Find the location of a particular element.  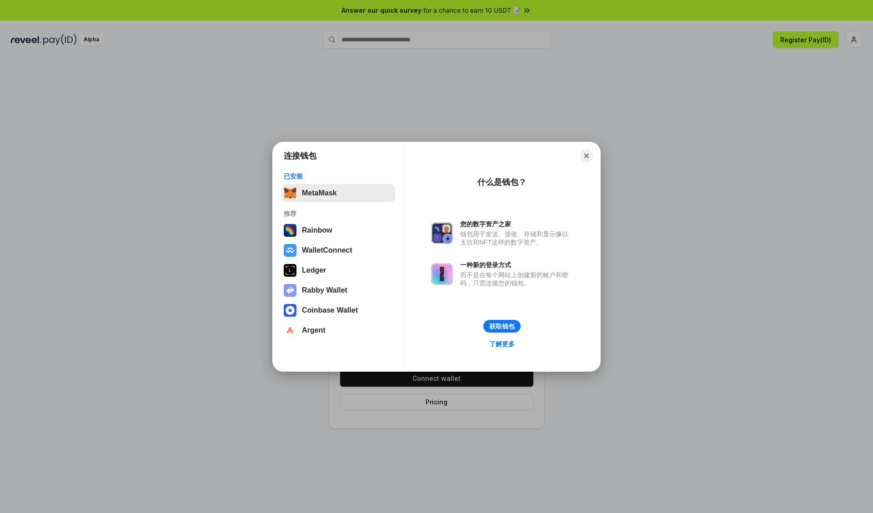

div: Rainbow is located at coordinates (317, 230).